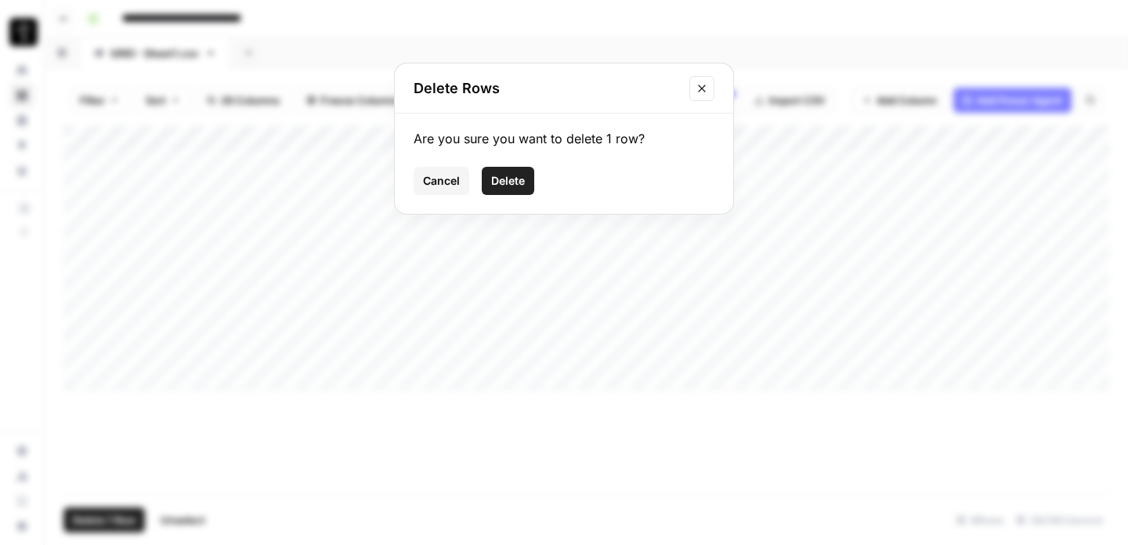 This screenshot has height=545, width=1128. Describe the element at coordinates (508, 181) in the screenshot. I see `button: Delete` at that location.